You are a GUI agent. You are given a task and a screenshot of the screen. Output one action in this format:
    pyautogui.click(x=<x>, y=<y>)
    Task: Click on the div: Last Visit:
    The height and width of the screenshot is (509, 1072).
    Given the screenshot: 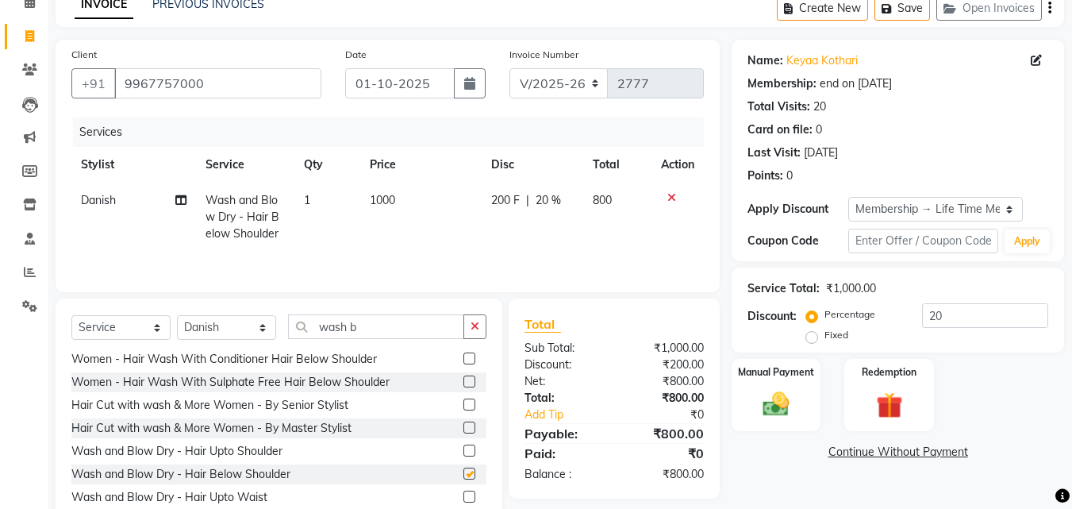 What is the action you would take?
    pyautogui.click(x=774, y=152)
    